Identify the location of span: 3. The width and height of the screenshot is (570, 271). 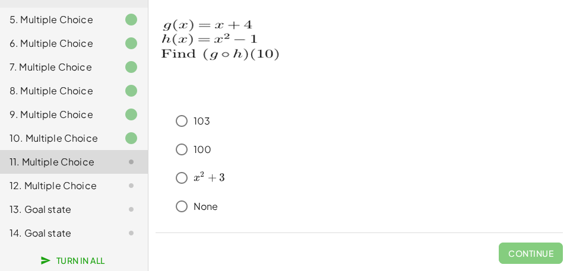
(222, 178).